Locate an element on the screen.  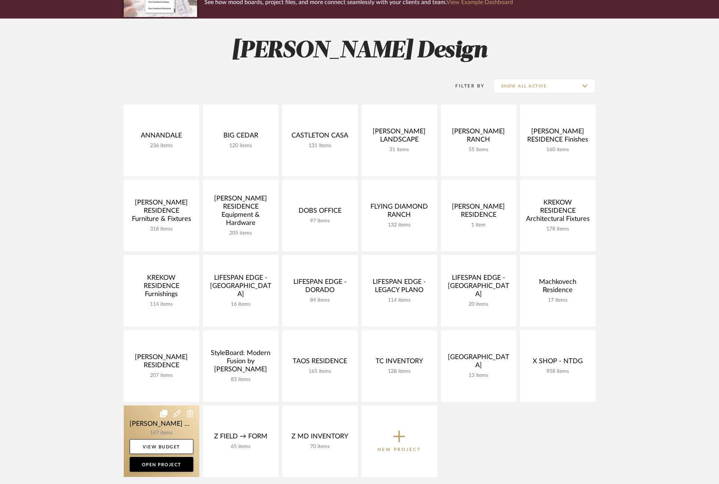
div: Z MD INVENTORY is located at coordinates (320, 438).